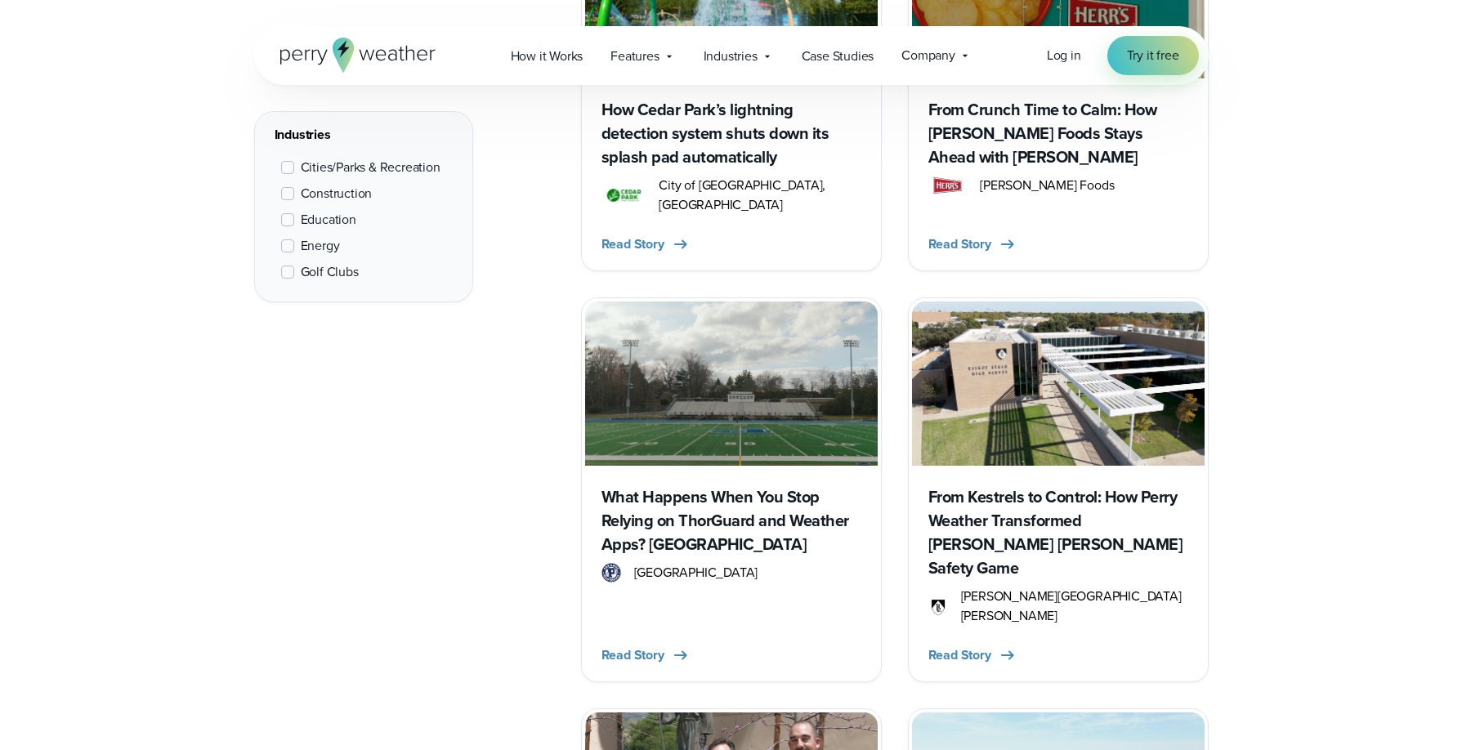 The height and width of the screenshot is (750, 1462). I want to click on span: Industries, so click(731, 56).